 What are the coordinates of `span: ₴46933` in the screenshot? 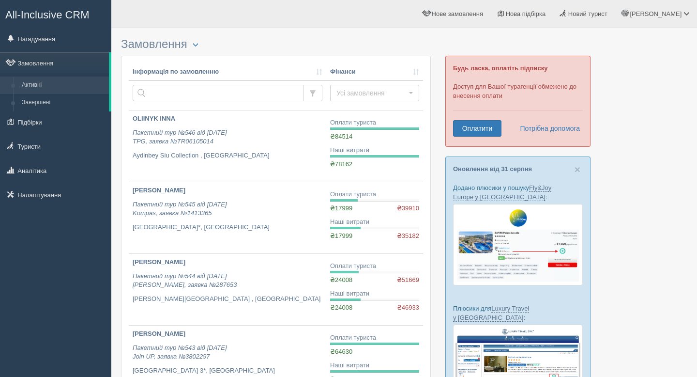 It's located at (408, 307).